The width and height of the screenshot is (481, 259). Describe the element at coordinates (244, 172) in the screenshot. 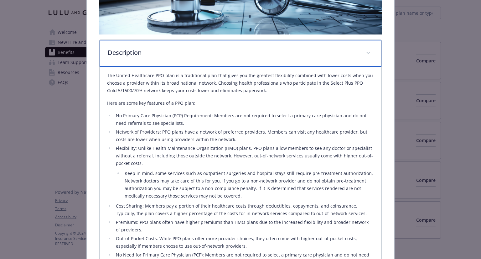

I see `li: Flexibility: Unlike Health Maintenance Organization (HMO) plans, PPO plans allow members to see a...` at that location.